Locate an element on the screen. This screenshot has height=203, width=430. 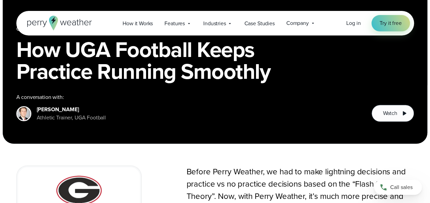
span: Company is located at coordinates (298, 23).